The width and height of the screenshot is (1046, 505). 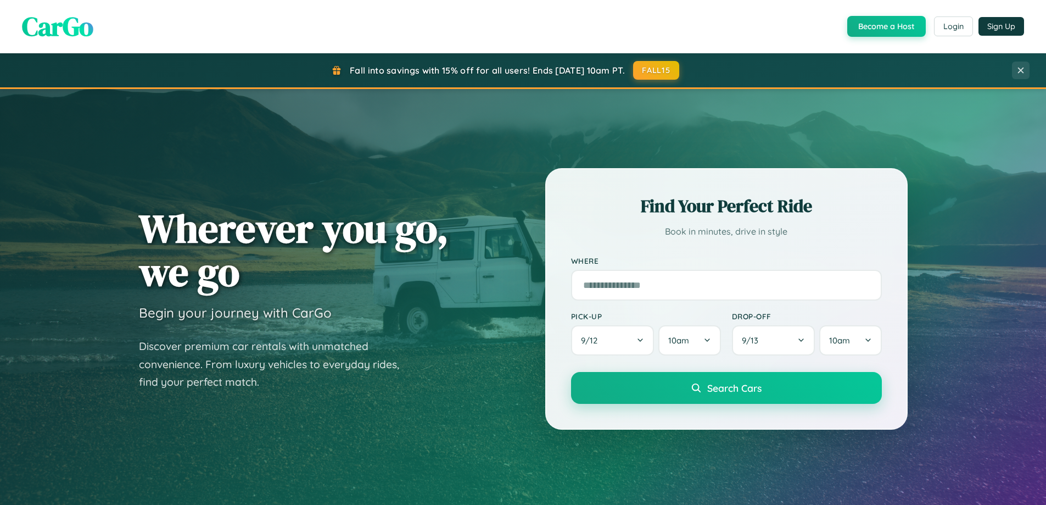 I want to click on button: Search Cars, so click(x=727, y=388).